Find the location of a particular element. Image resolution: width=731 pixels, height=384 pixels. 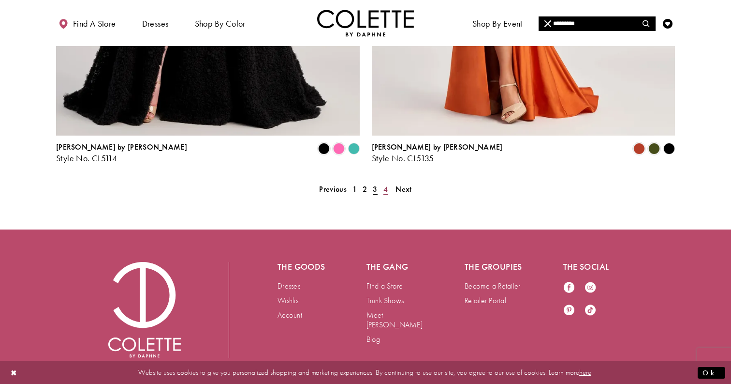

span: 3 is located at coordinates (375, 189).